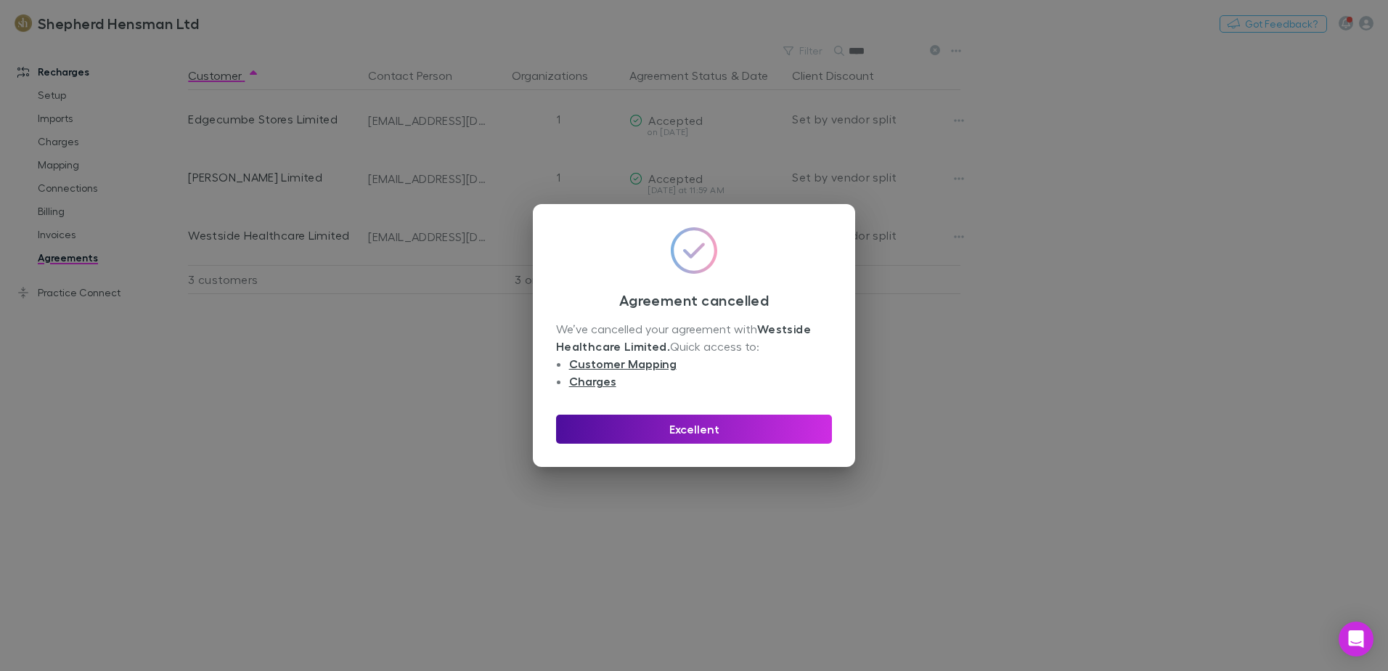 This screenshot has width=1388, height=671. Describe the element at coordinates (623, 364) in the screenshot. I see `a: Customer Mapping` at that location.